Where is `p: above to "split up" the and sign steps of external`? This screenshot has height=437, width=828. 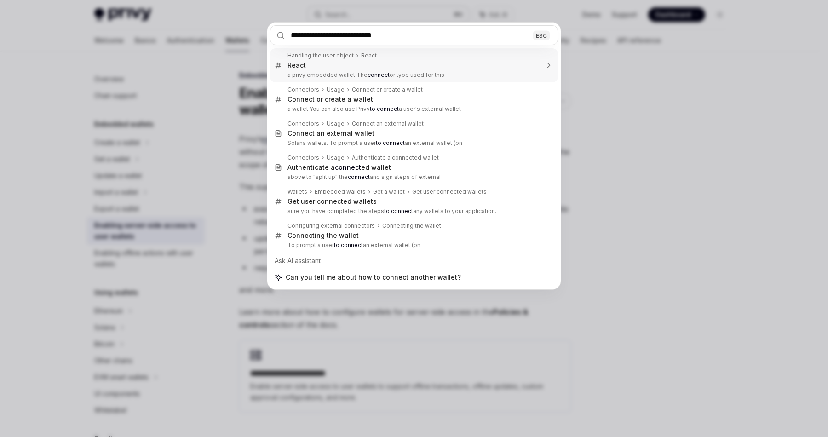
p: above to "split up" the and sign steps of external is located at coordinates (413, 177).